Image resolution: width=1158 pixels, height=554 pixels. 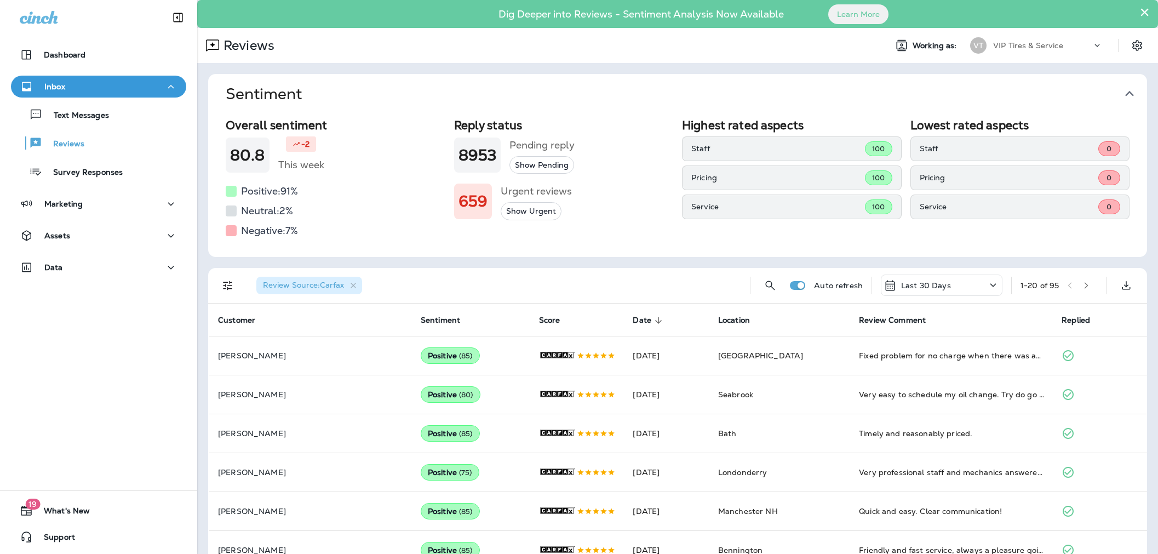 I want to click on button: Reviews, so click(x=99, y=143).